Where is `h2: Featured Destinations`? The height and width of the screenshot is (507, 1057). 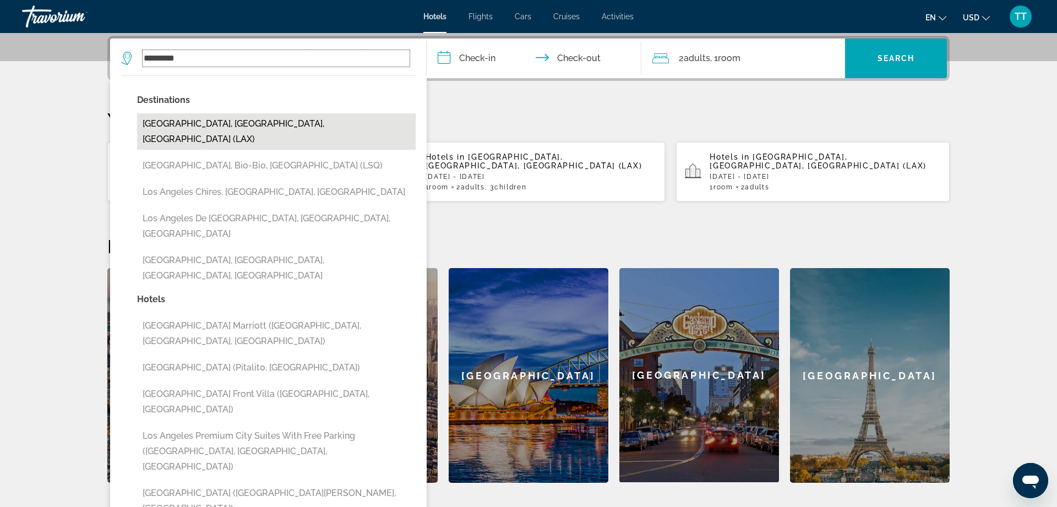 h2: Featured Destinations is located at coordinates (529, 246).